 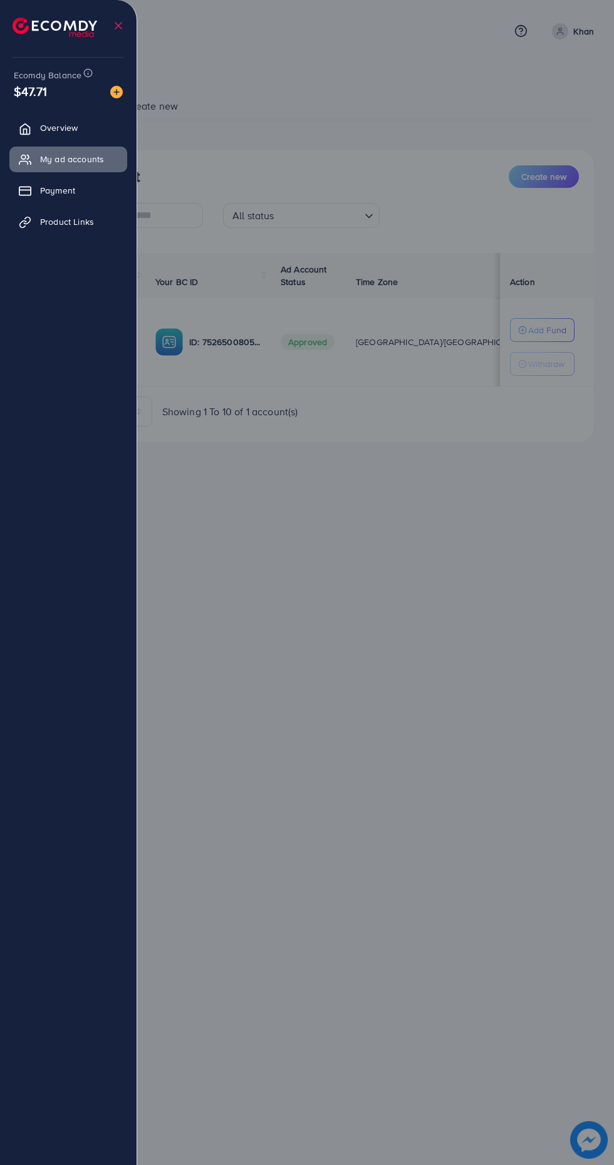 I want to click on img: image, so click(x=117, y=92).